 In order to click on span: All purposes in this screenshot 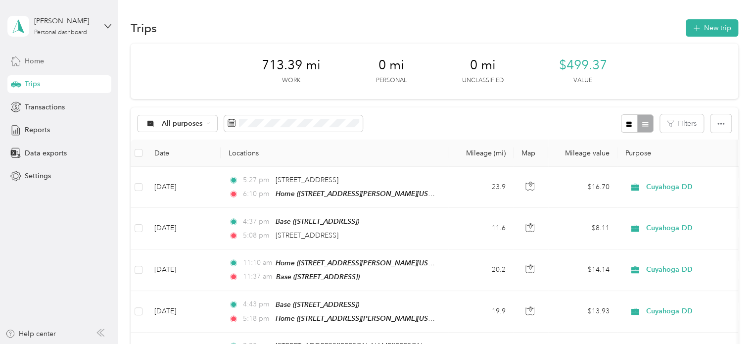, I will do `click(182, 124)`.